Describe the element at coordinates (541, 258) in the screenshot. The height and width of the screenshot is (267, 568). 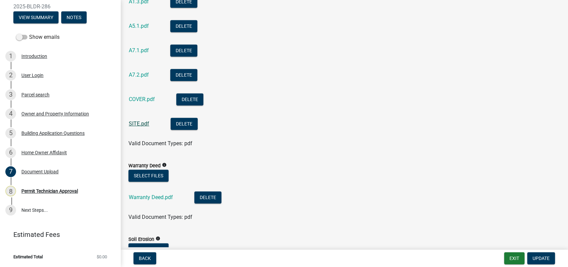
I see `button: Update` at that location.